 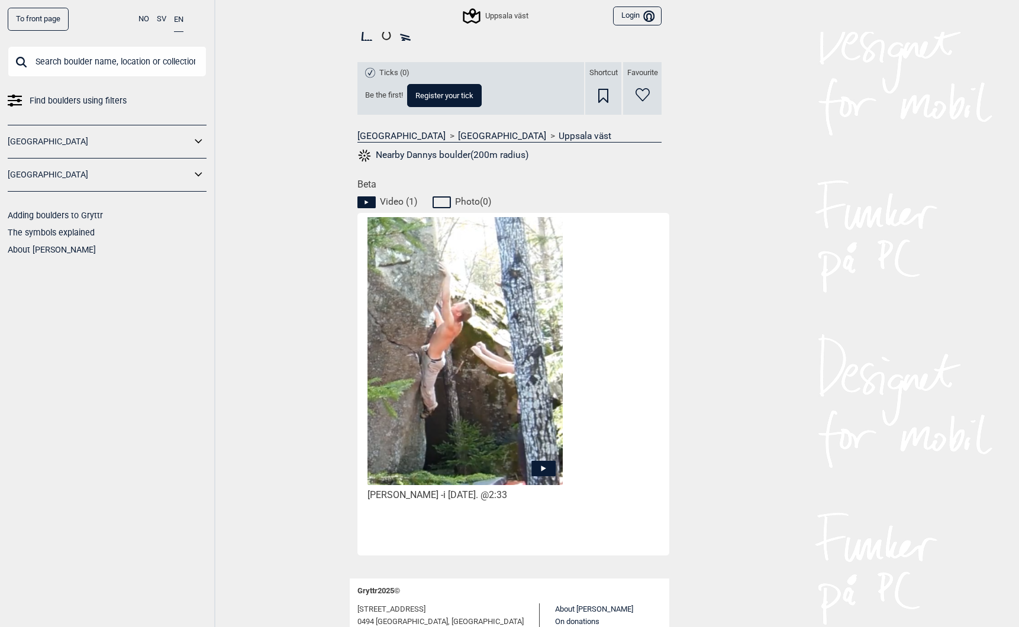 I want to click on span: Be the first!, so click(x=384, y=95).